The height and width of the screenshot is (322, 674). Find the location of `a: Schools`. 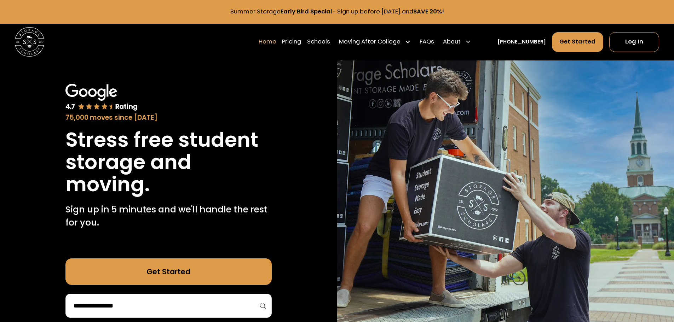

a: Schools is located at coordinates (319, 42).